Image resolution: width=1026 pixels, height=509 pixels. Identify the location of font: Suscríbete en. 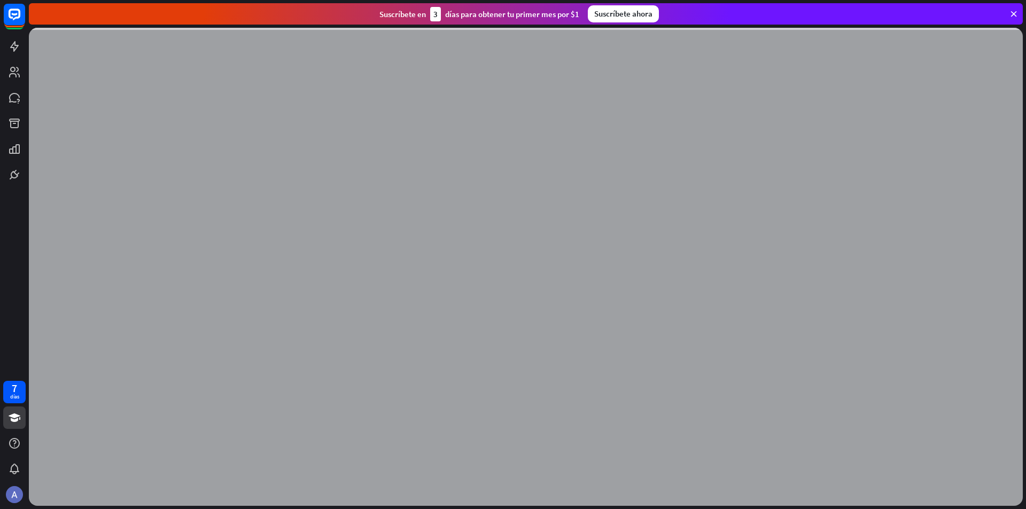
(402, 14).